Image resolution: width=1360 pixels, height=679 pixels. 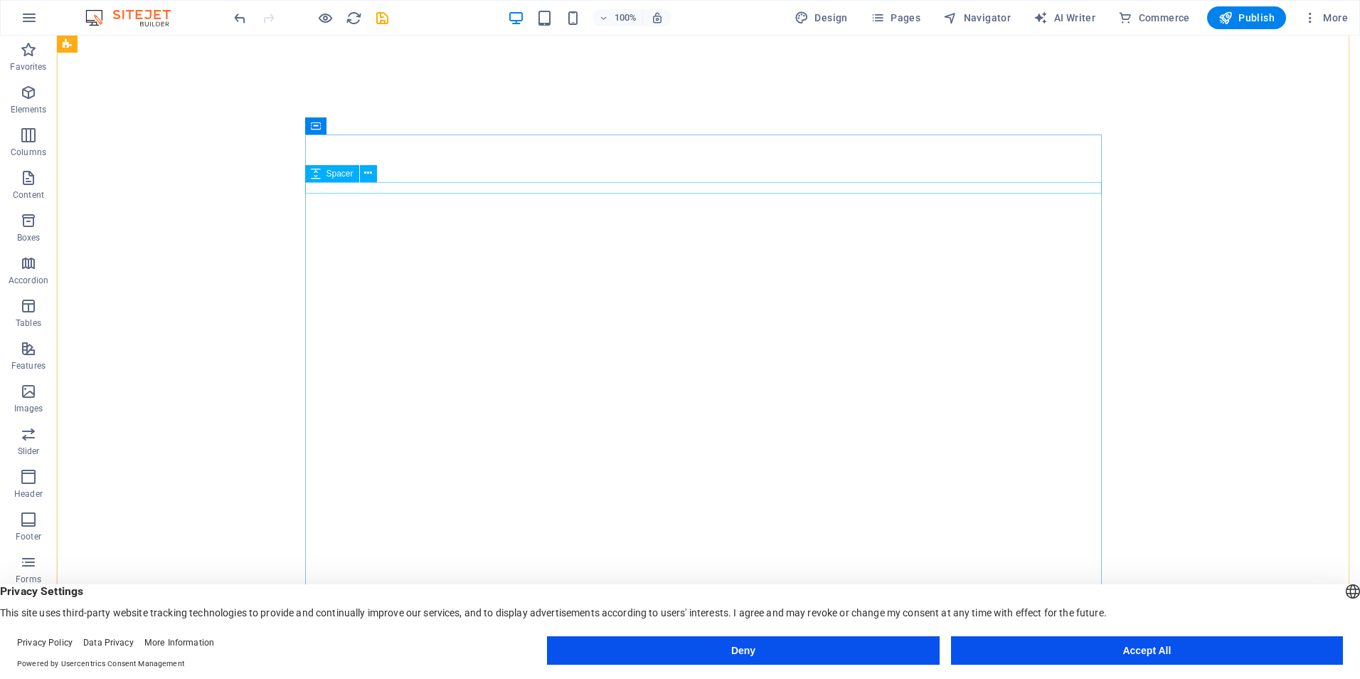 I want to click on span: More, so click(x=1325, y=18).